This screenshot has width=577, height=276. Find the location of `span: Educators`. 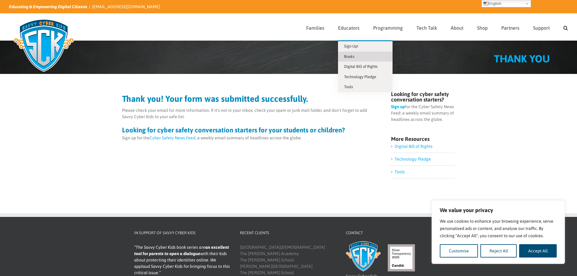

span: Educators is located at coordinates (349, 28).